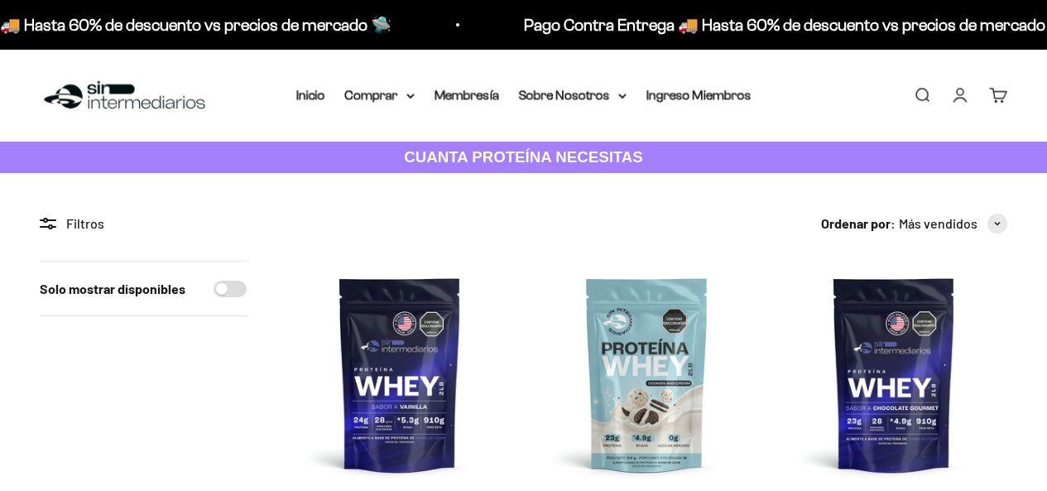  Describe the element at coordinates (467, 94) in the screenshot. I see `a: Membresía` at that location.